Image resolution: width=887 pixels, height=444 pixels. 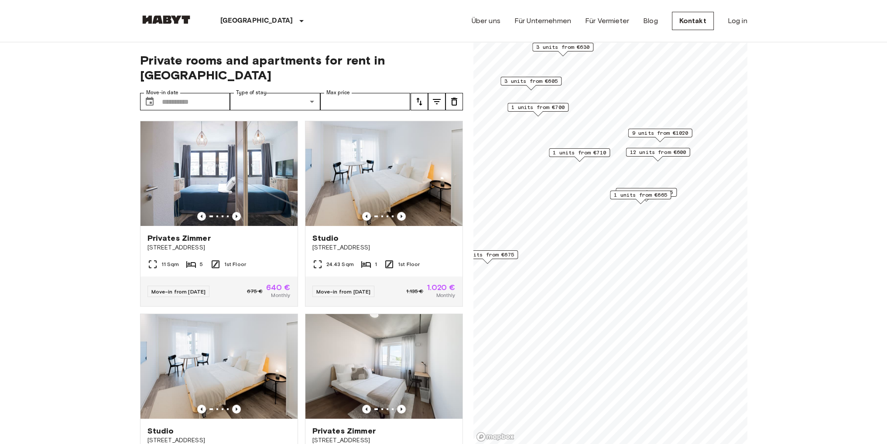 I want to click on span: 2 units from €675, so click(x=487, y=255).